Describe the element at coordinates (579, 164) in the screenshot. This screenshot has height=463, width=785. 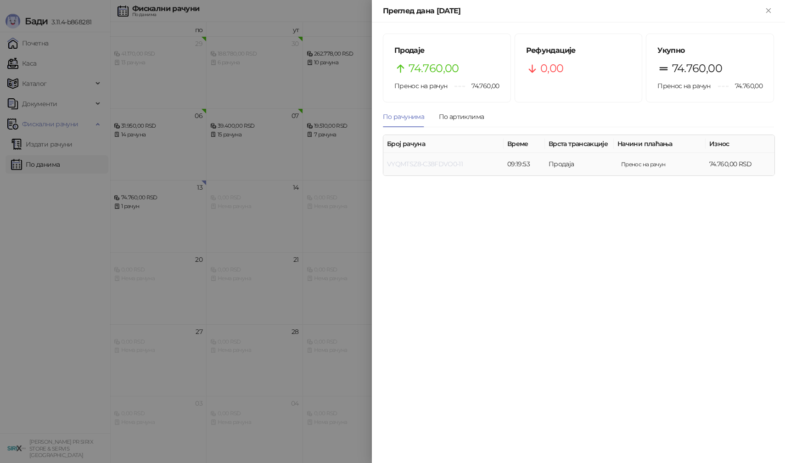
I see `td: Продаја` at that location.